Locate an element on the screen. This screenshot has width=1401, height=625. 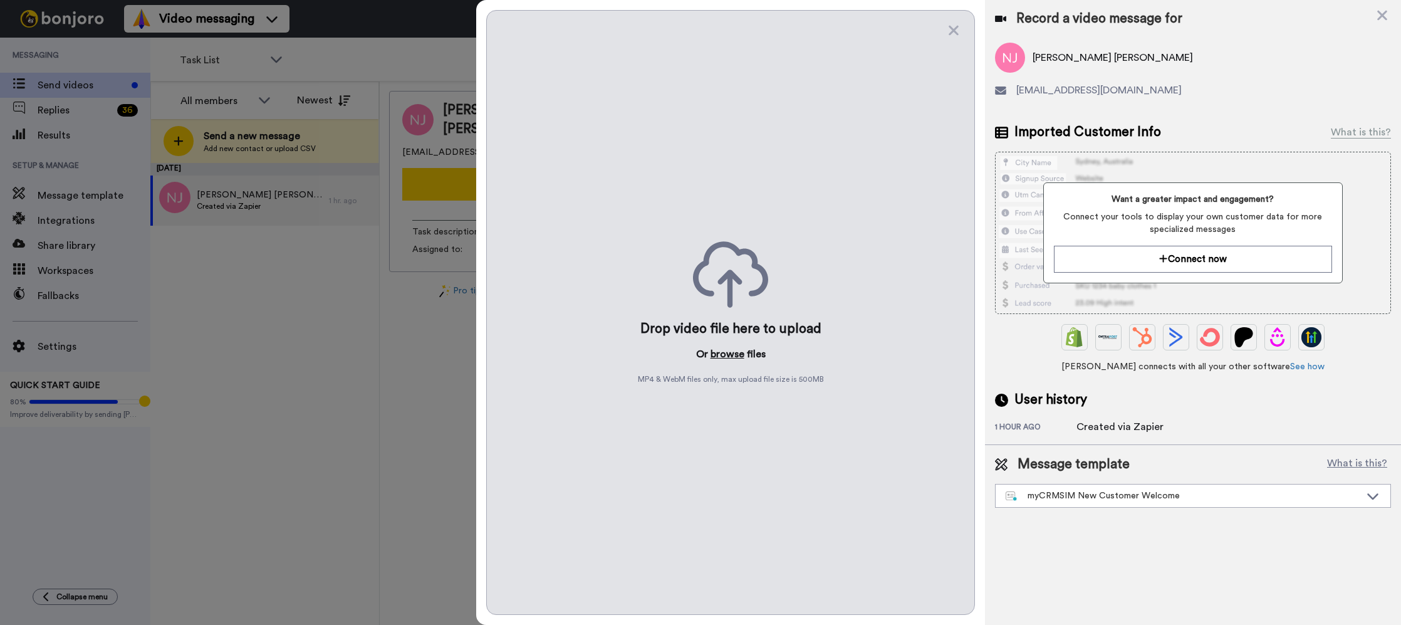
span: User history is located at coordinates (1051, 400).